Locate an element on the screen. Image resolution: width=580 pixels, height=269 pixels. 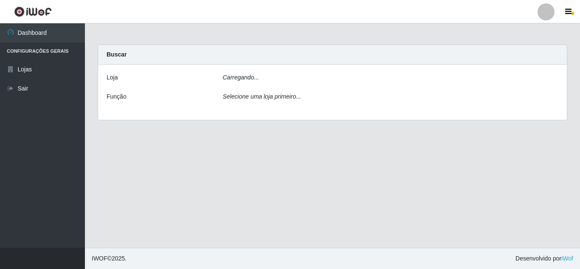
label: Função is located at coordinates (116, 96).